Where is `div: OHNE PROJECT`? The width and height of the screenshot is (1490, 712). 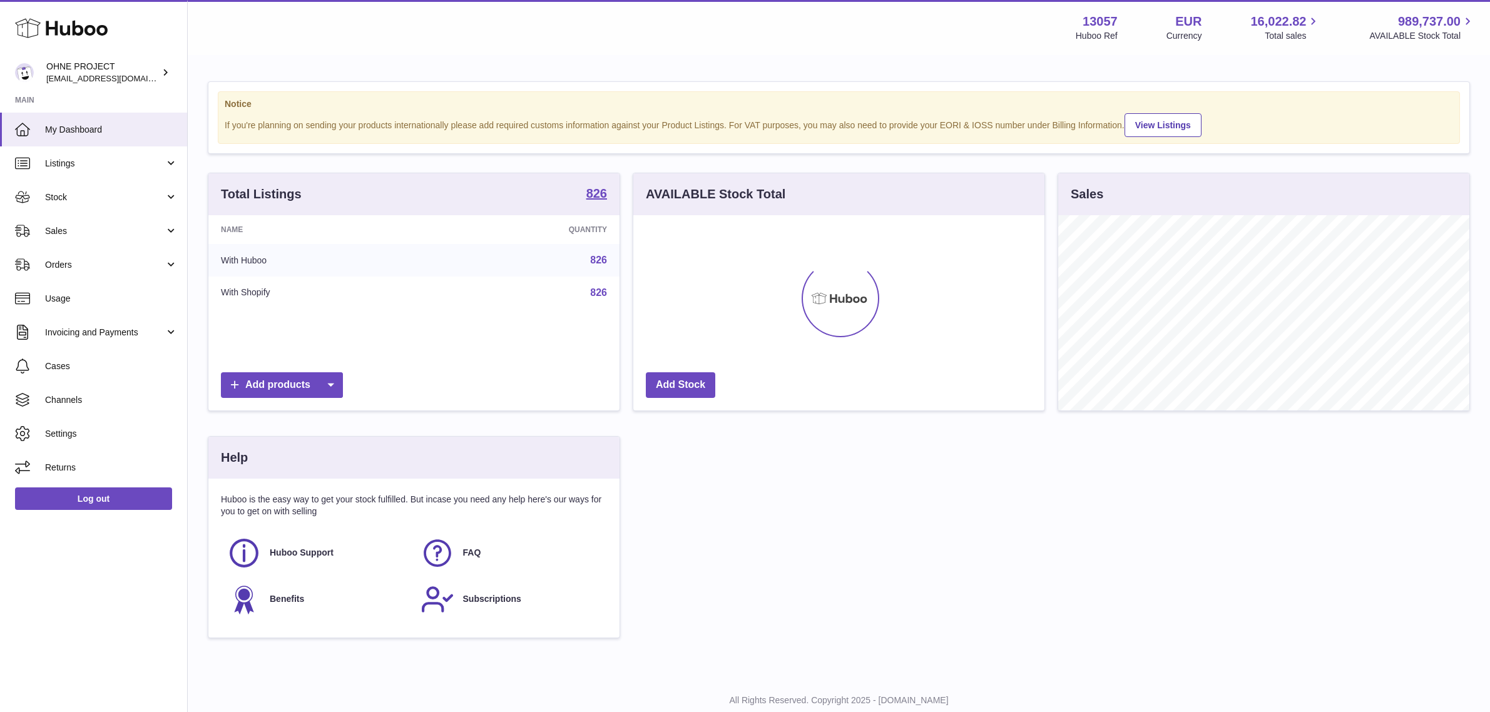
div: OHNE PROJECT is located at coordinates (103, 73).